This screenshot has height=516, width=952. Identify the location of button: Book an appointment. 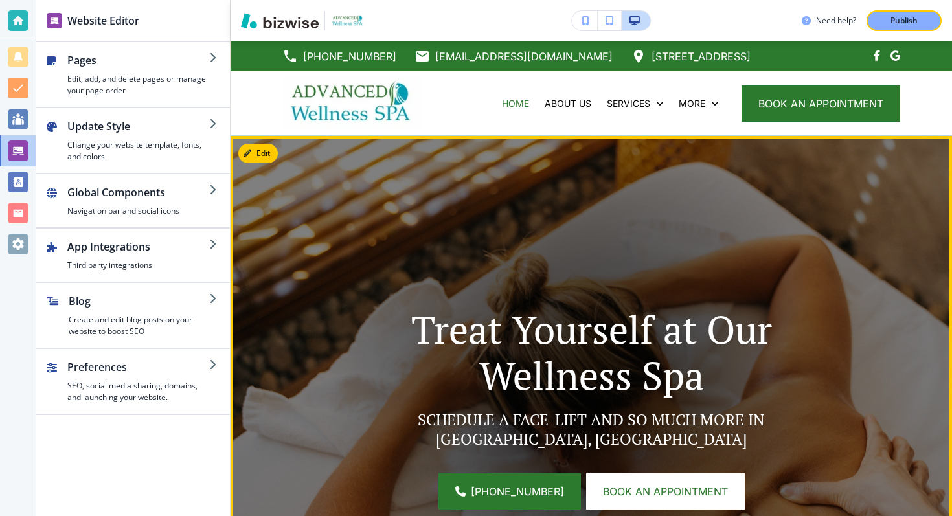
(665, 492).